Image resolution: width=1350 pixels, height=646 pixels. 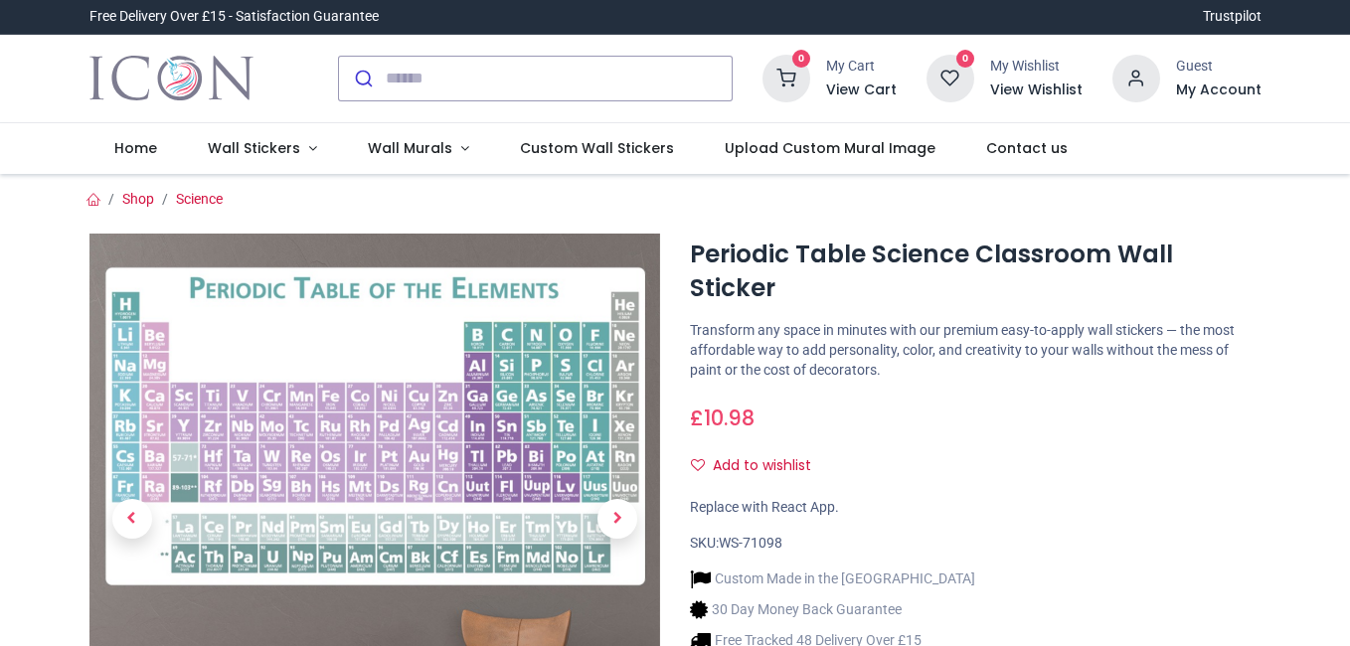 I want to click on span: Next, so click(x=617, y=519).